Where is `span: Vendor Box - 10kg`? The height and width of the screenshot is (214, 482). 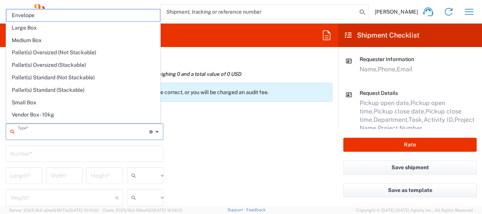
span: Vendor Box - 10kg is located at coordinates (83, 114).